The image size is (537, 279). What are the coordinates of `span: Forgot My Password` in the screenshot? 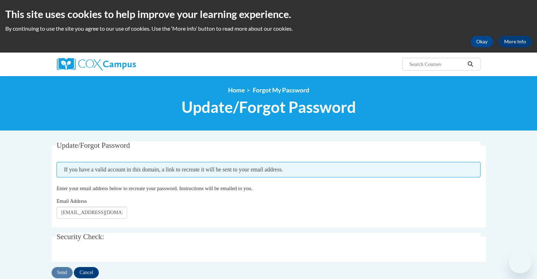 It's located at (281, 90).